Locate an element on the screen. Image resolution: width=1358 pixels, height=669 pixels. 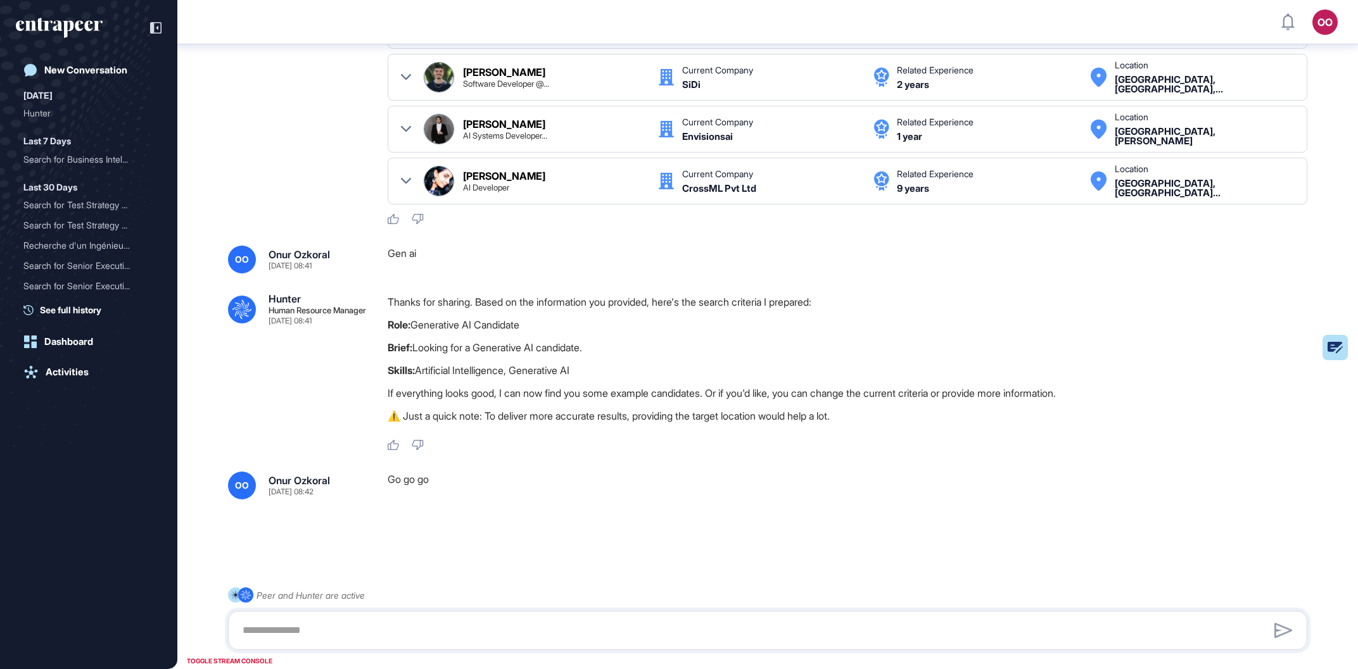
a: New Conversation is located at coordinates (89, 70).